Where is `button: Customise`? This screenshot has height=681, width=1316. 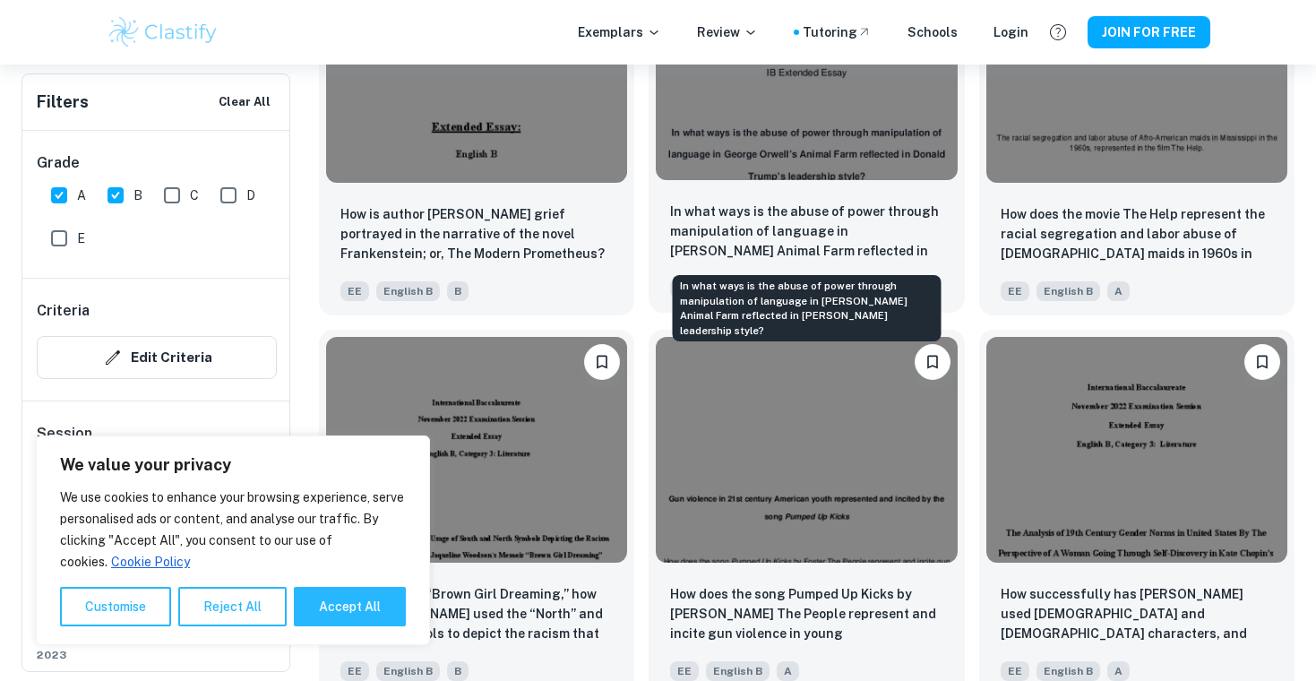 button: Customise is located at coordinates (116, 606).